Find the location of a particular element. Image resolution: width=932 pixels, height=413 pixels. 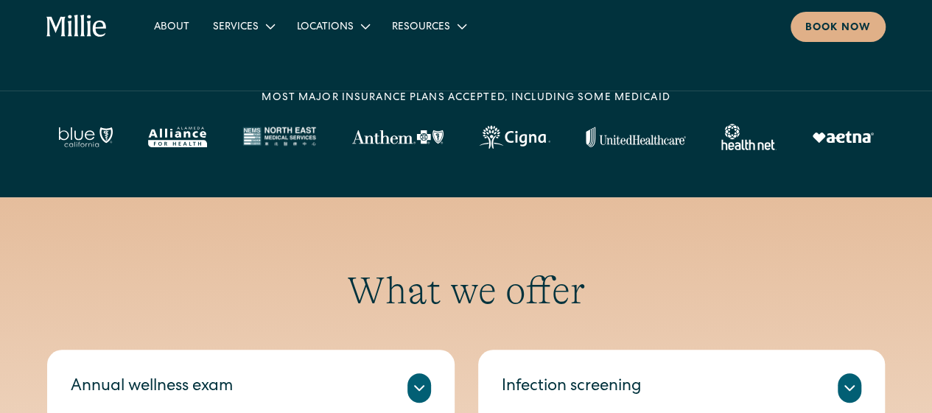

img: Anthem Logo is located at coordinates (397, 137).